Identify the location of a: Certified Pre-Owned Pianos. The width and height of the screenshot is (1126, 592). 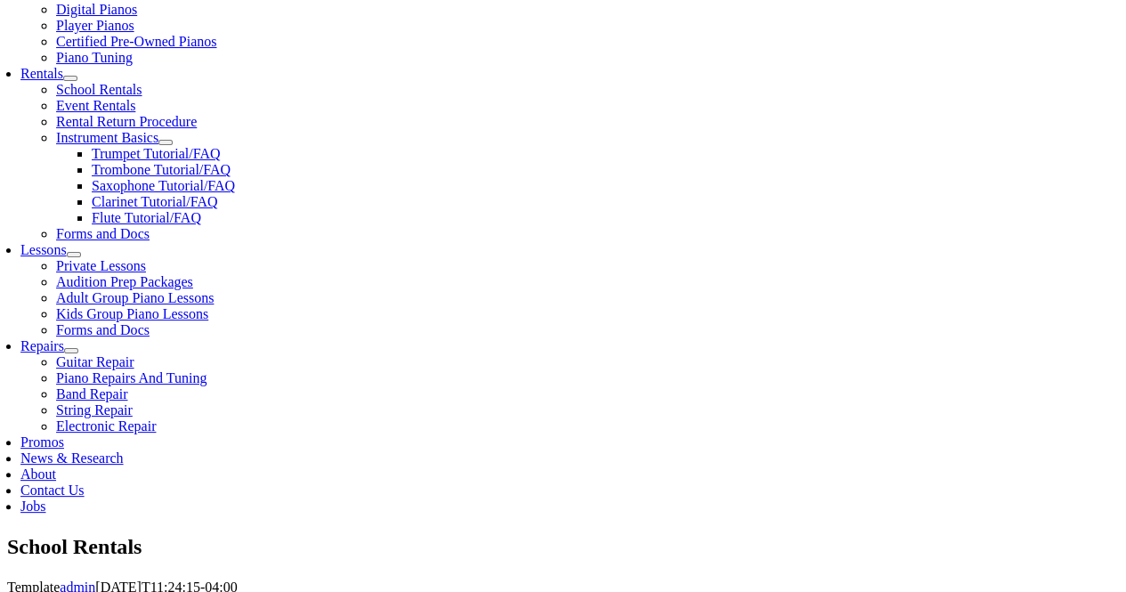
(136, 41).